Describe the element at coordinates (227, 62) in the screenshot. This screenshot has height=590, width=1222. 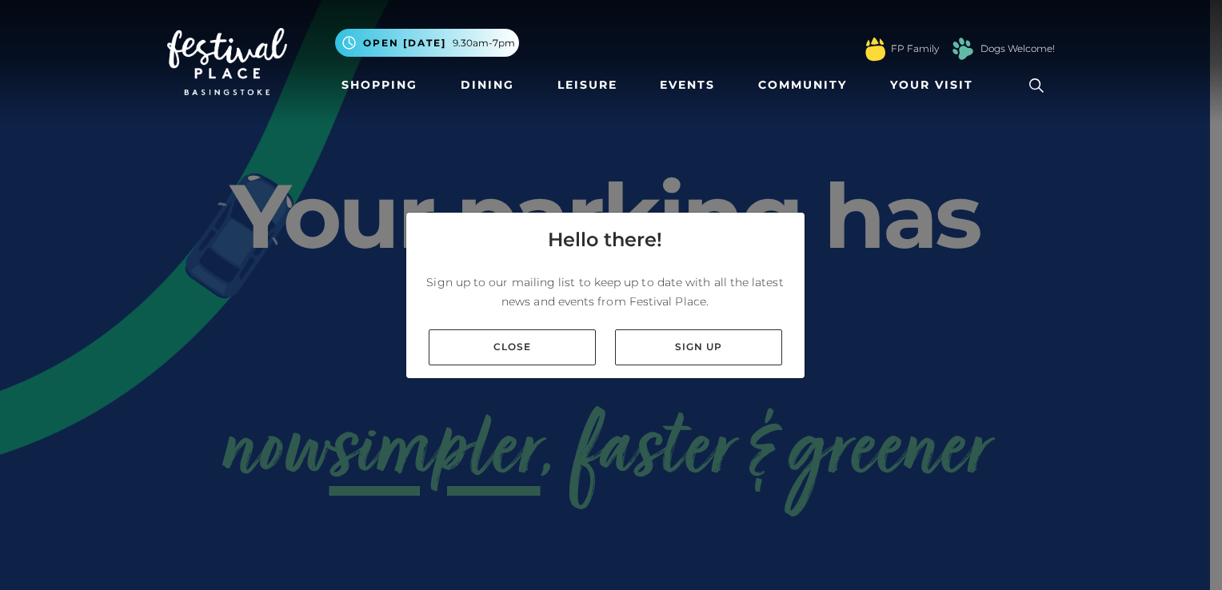
I see `img: Festival Place Logo` at that location.